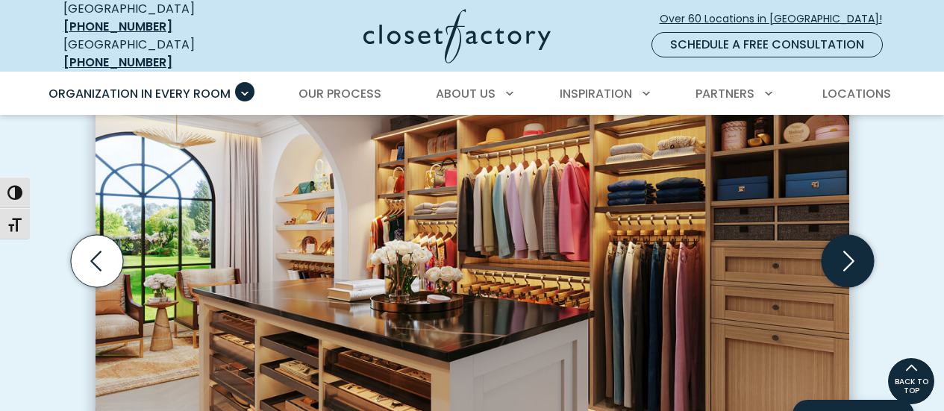 The width and height of the screenshot is (944, 411). What do you see at coordinates (140, 93) in the screenshot?
I see `span: Organization in Every Room` at bounding box center [140, 93].